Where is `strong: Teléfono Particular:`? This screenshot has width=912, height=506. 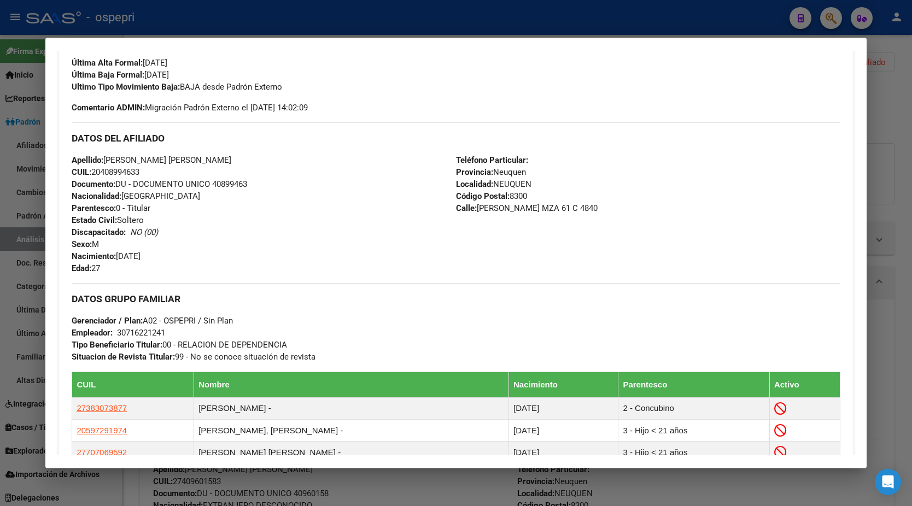
strong: Teléfono Particular: is located at coordinates (492, 160).